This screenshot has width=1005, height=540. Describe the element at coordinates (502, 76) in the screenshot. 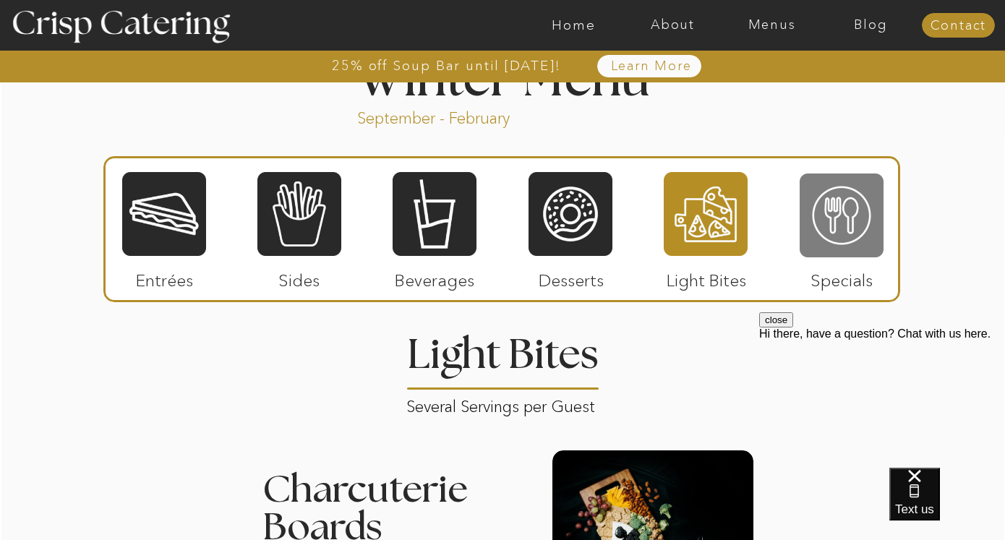

I see `h1: Winter Menu` at that location.